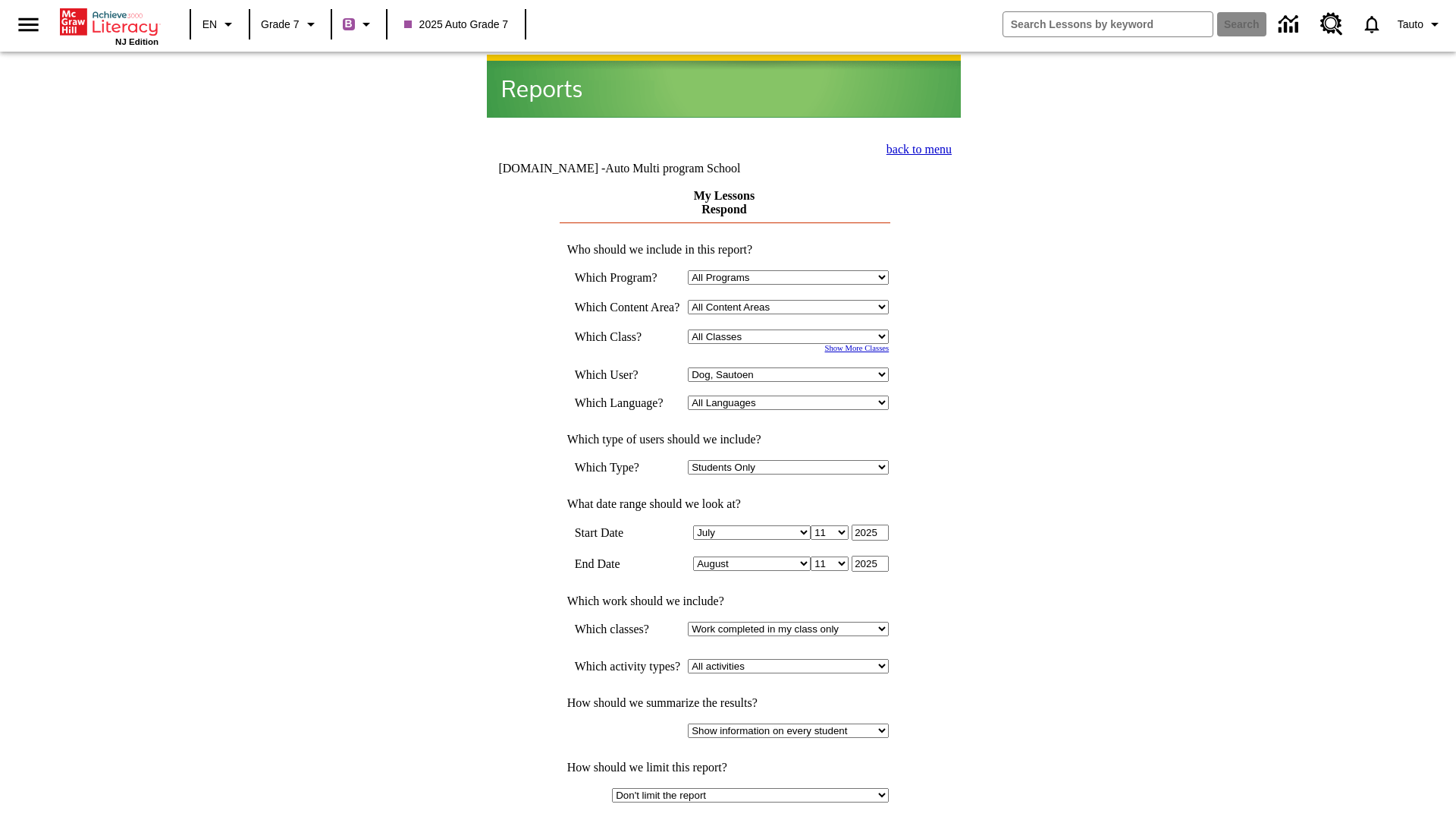 Image resolution: width=1456 pixels, height=820 pixels. I want to click on nobr: Which Content Area?, so click(627, 307).